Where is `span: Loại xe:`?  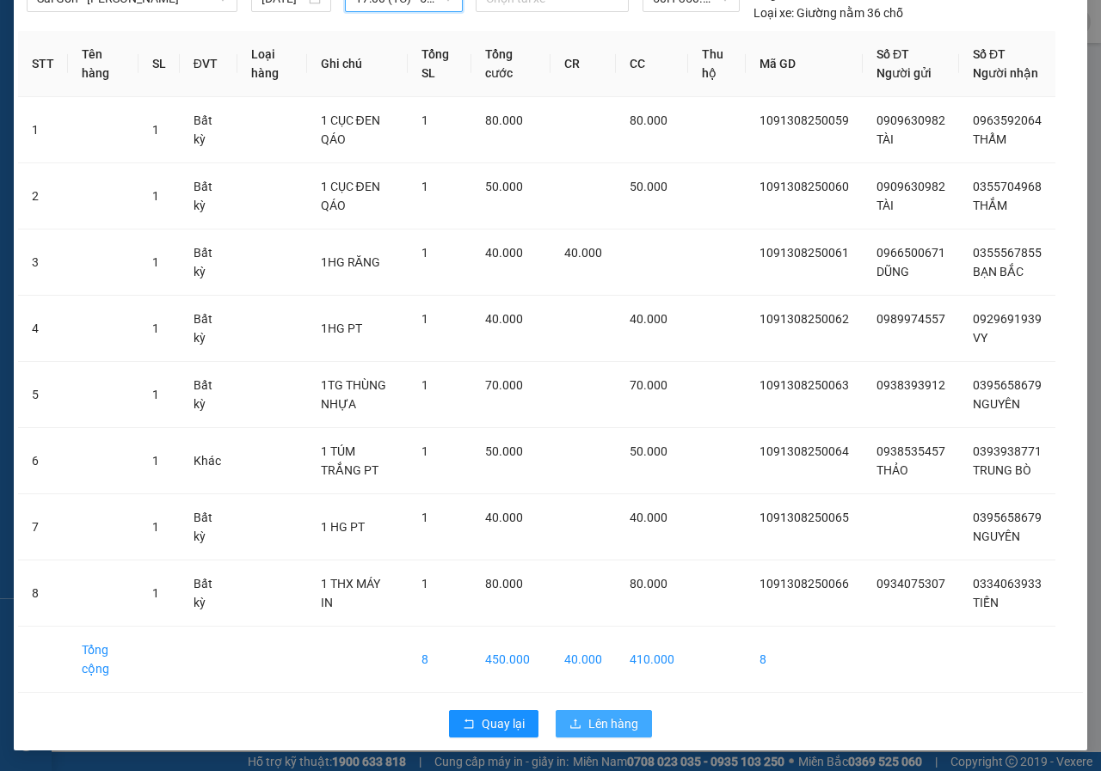 span: Loại xe: is located at coordinates (773, 13).